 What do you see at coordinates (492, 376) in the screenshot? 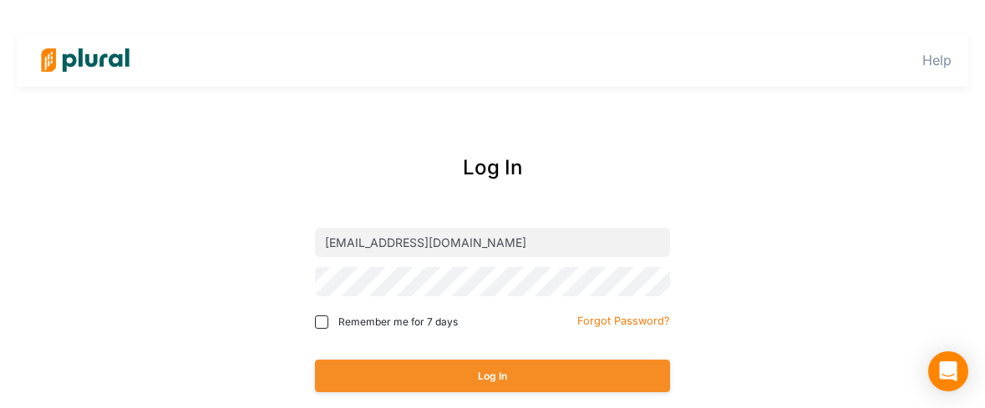
I see `button: Log In` at bounding box center [492, 376].